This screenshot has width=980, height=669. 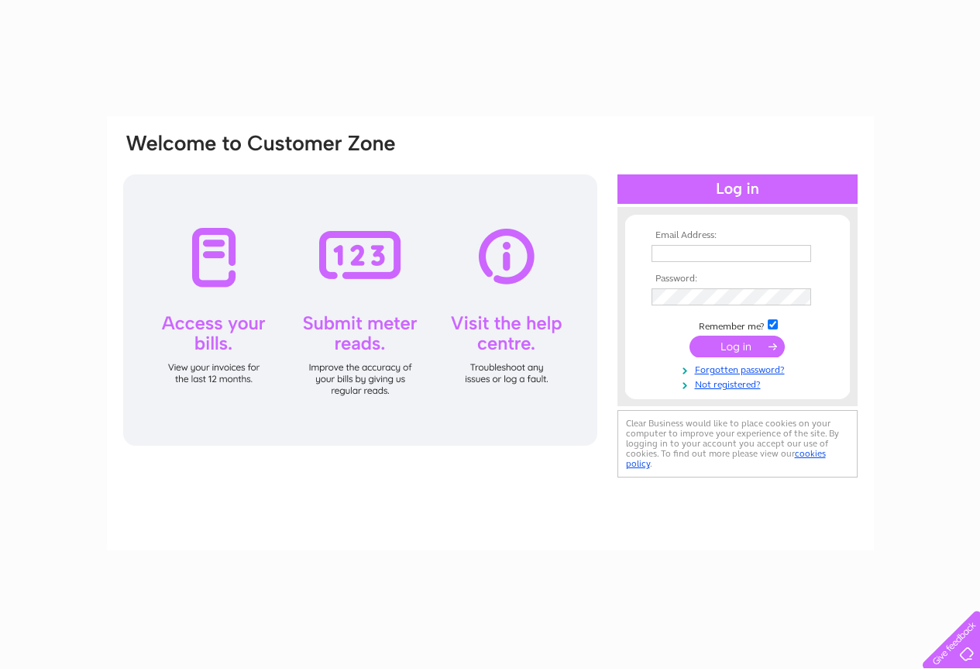 What do you see at coordinates (739, 383) in the screenshot?
I see `a: Not registered?` at bounding box center [739, 383].